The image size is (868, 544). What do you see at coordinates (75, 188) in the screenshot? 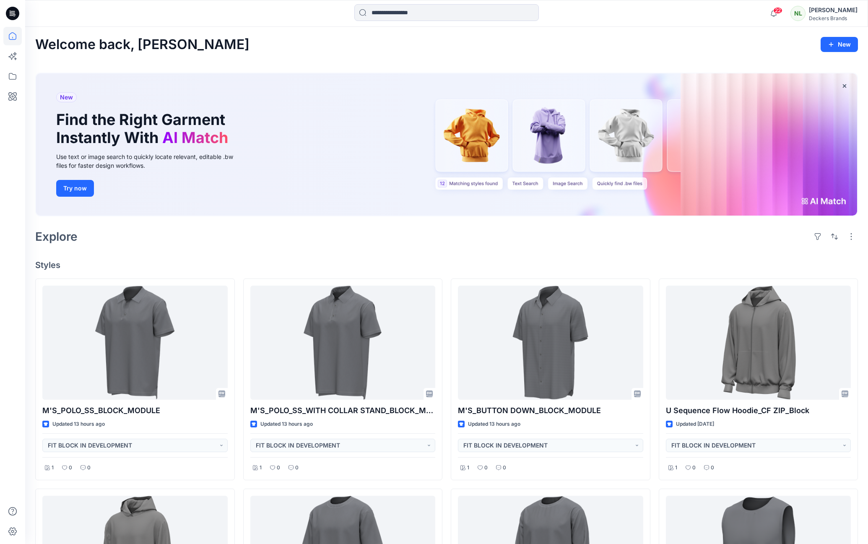
I see `a: Try now` at bounding box center [75, 188].